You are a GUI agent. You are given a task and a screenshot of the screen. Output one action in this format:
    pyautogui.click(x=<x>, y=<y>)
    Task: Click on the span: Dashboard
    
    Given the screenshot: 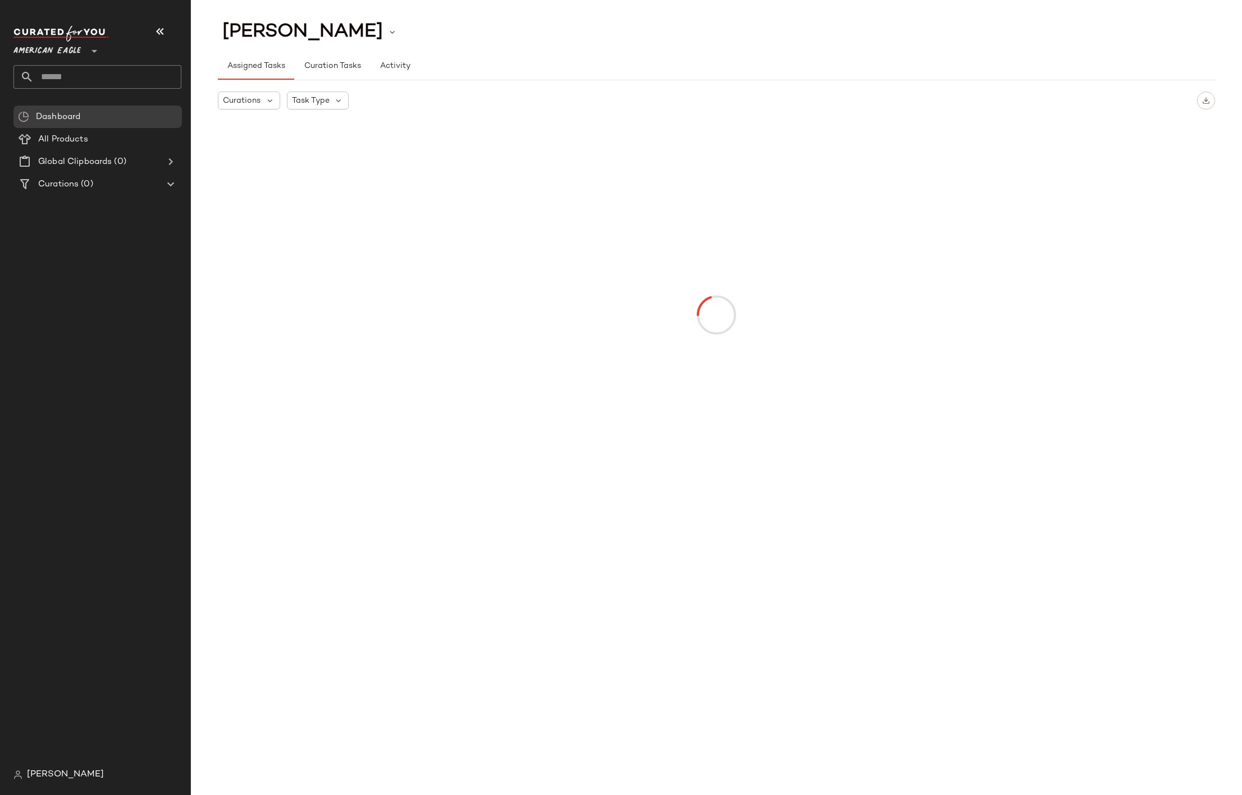 What is the action you would take?
    pyautogui.click(x=58, y=117)
    